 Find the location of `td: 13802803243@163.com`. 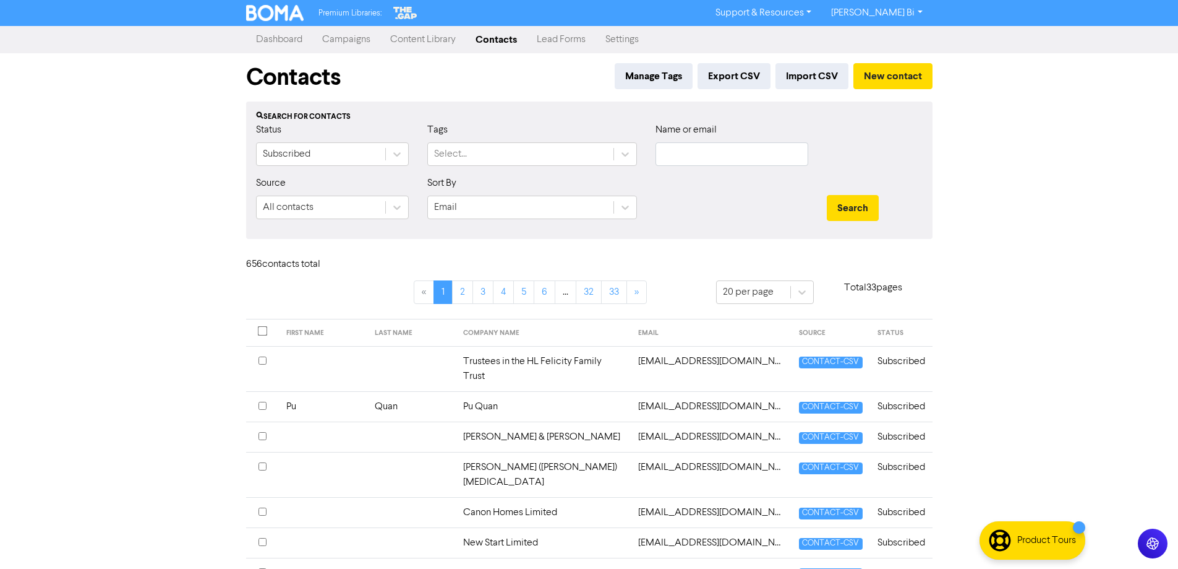

td: 13802803243@163.com is located at coordinates (711, 368).